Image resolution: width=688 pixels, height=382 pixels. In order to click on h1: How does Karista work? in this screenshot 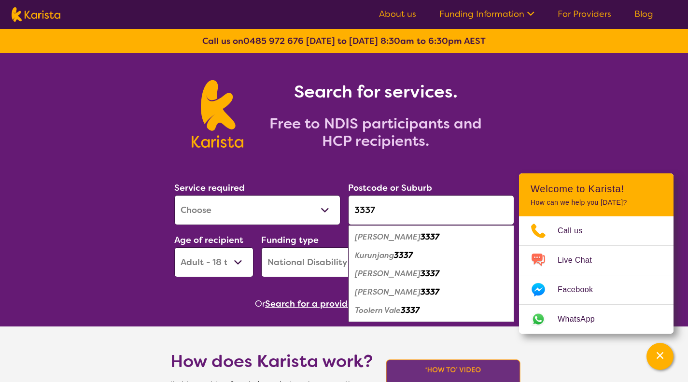, I will do `click(272, 361)`.